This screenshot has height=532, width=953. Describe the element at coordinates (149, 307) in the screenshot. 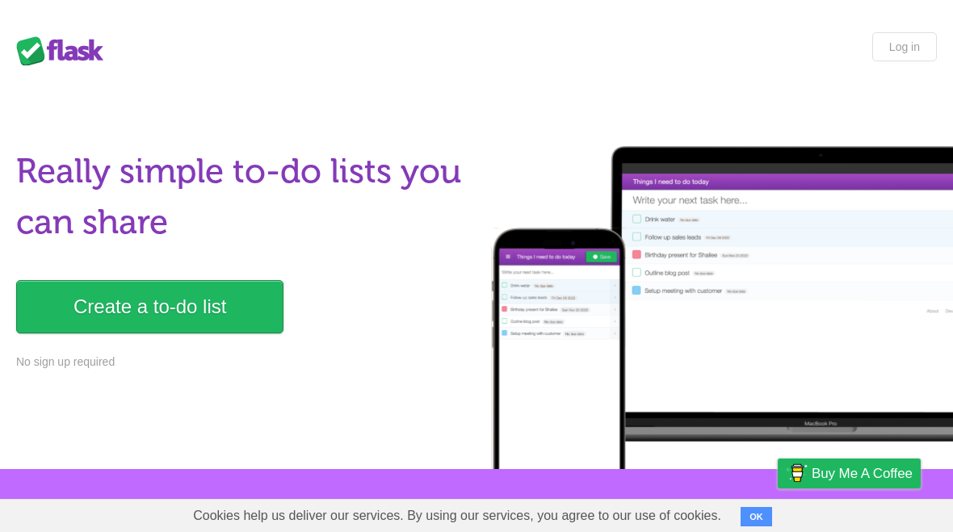

I see `a: Create a to-do list` at that location.